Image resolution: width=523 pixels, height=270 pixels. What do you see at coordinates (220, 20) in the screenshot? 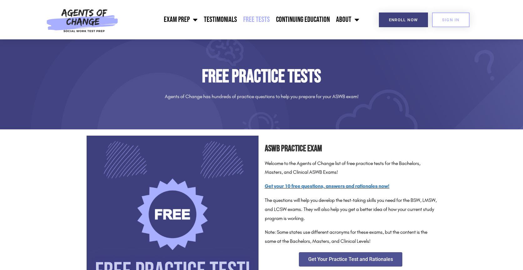
I see `a: Testimonials` at bounding box center [220, 20].